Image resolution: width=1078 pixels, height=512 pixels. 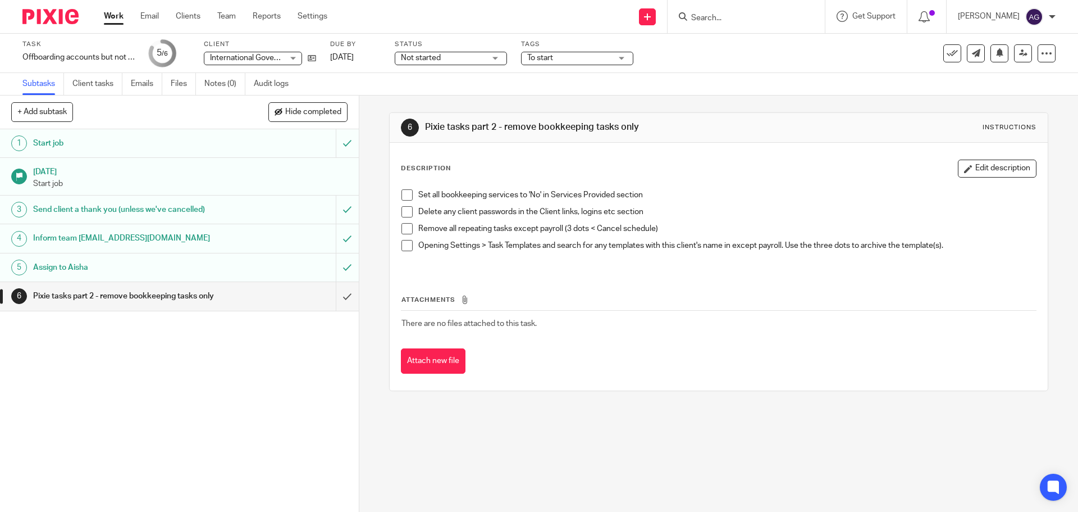 What do you see at coordinates (260, 44) in the screenshot?
I see `label: Client` at bounding box center [260, 44].